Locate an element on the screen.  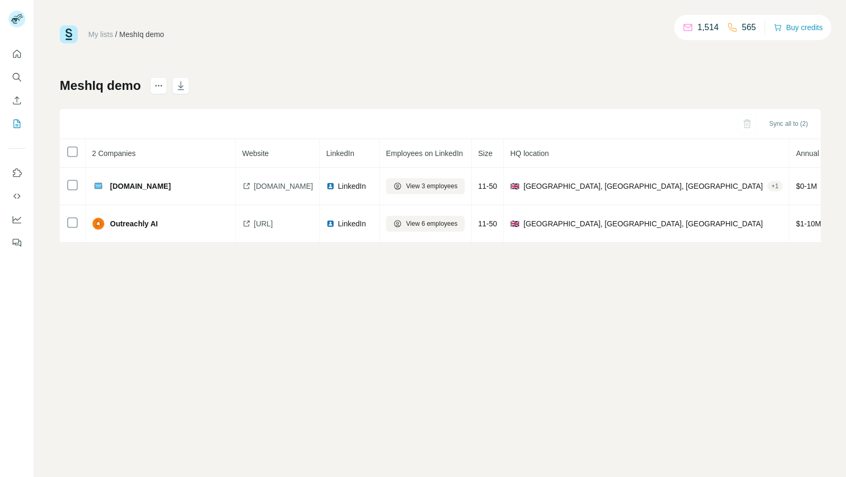
span: Employees on LinkedIn is located at coordinates (425, 153).